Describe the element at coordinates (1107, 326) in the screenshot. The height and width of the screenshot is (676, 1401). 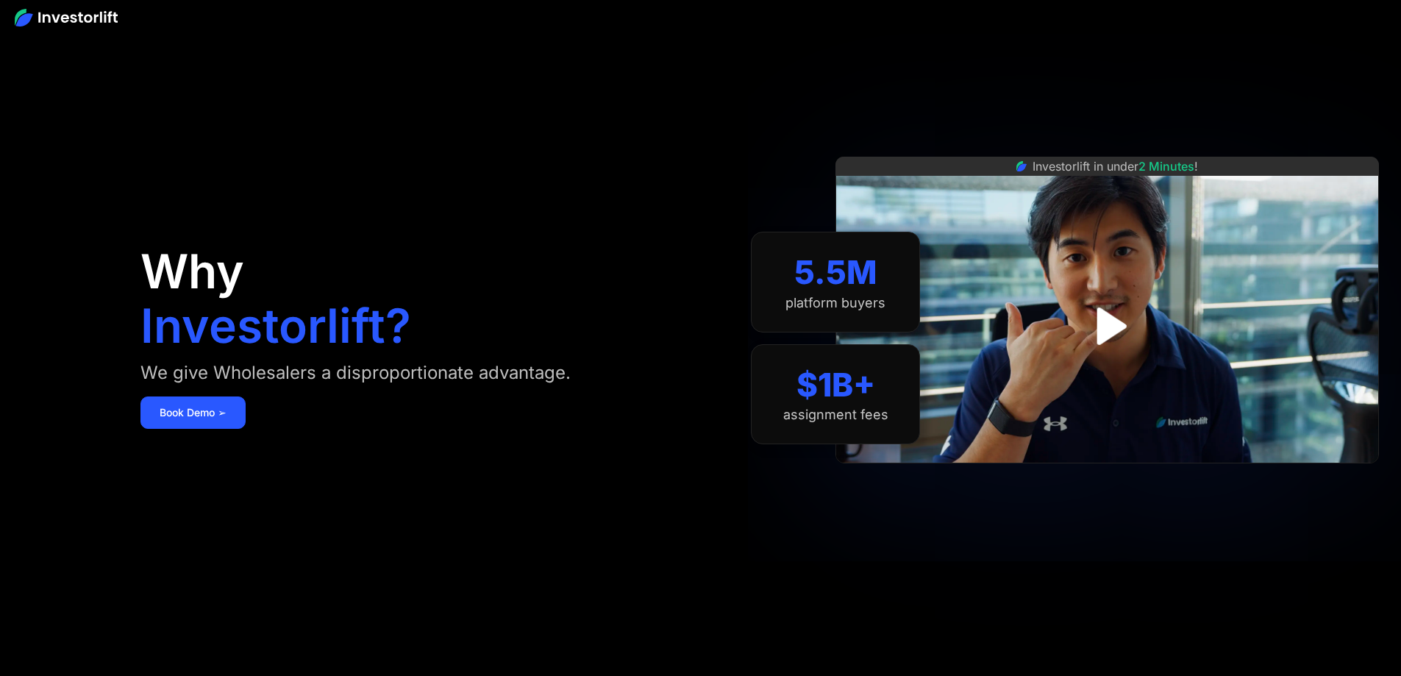
I see `a: open lightbox` at that location.